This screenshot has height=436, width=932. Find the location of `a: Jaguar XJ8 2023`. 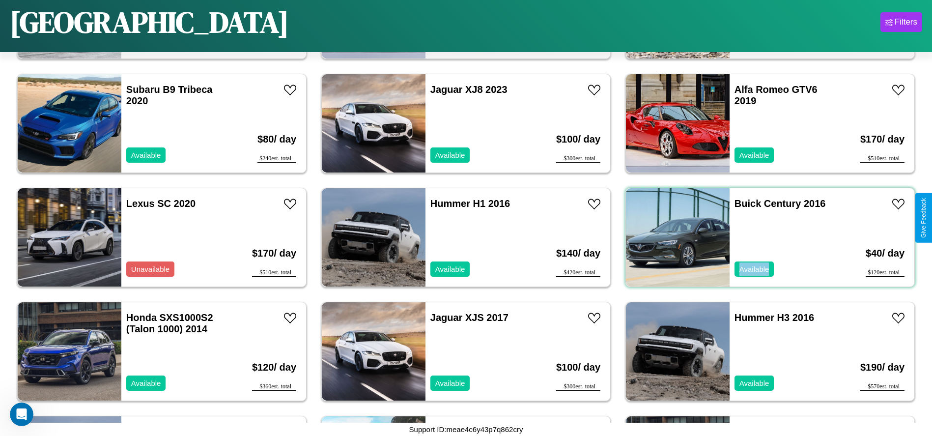

a: Jaguar XJ8 2023 is located at coordinates (469, 89).